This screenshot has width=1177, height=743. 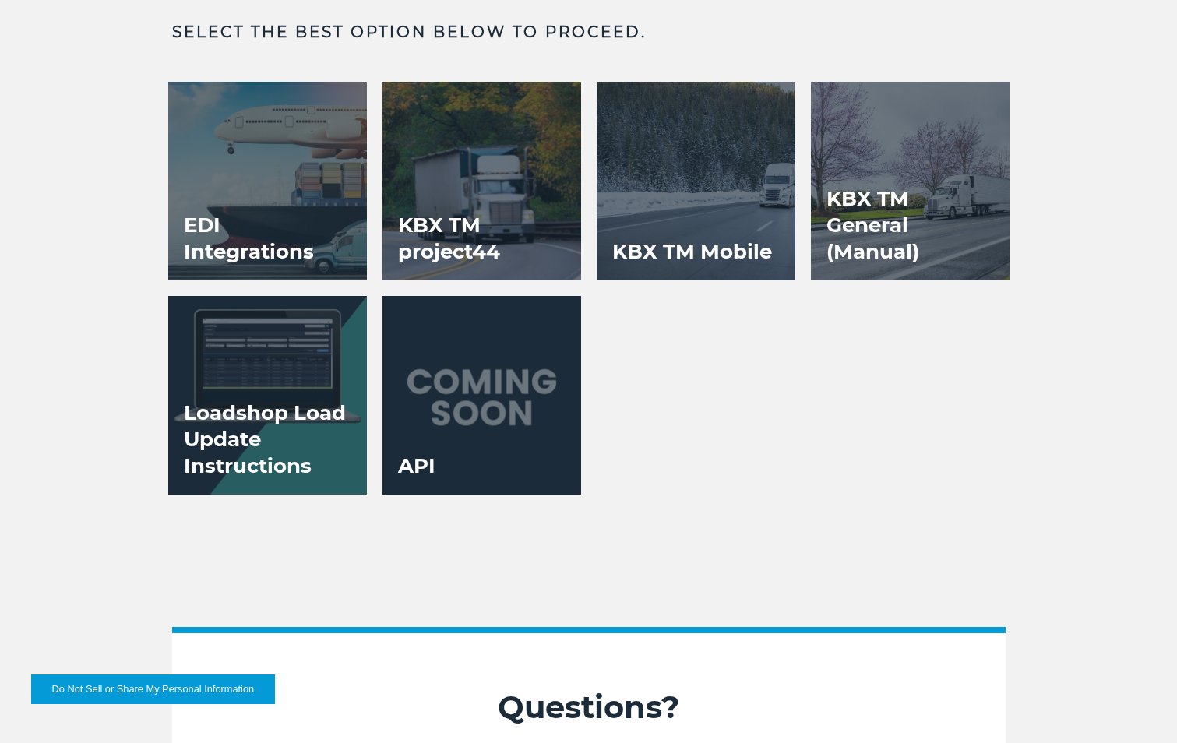 I want to click on a: EDI Integrations, so click(x=267, y=181).